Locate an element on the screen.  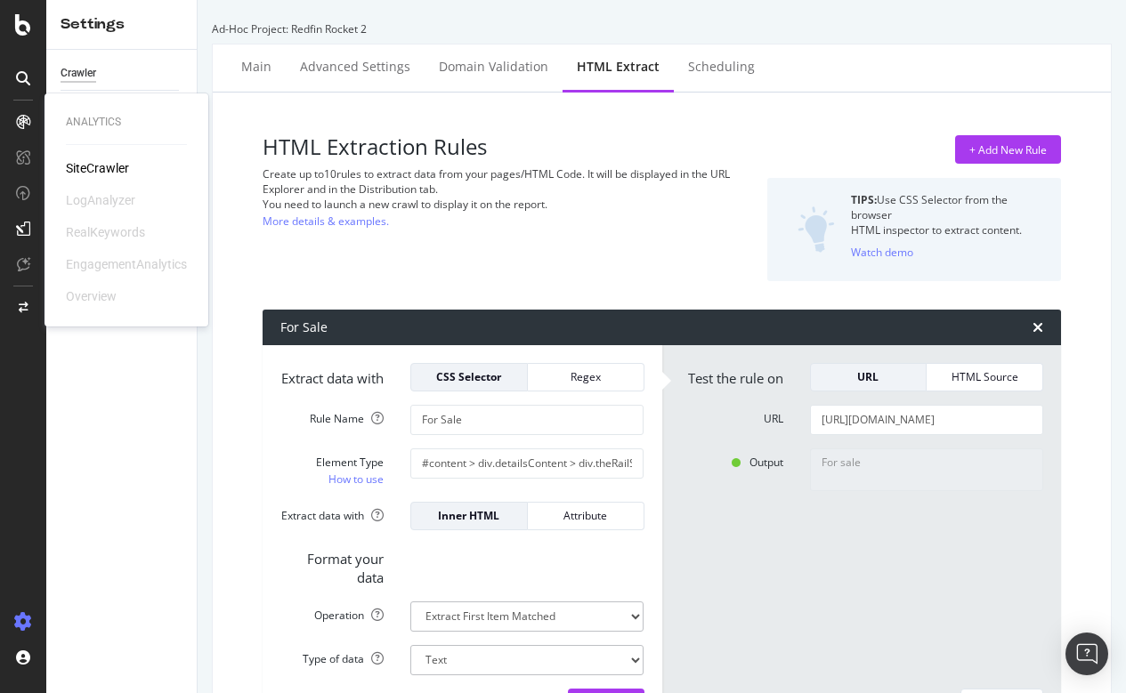
div: Scheduling is located at coordinates (721, 67).